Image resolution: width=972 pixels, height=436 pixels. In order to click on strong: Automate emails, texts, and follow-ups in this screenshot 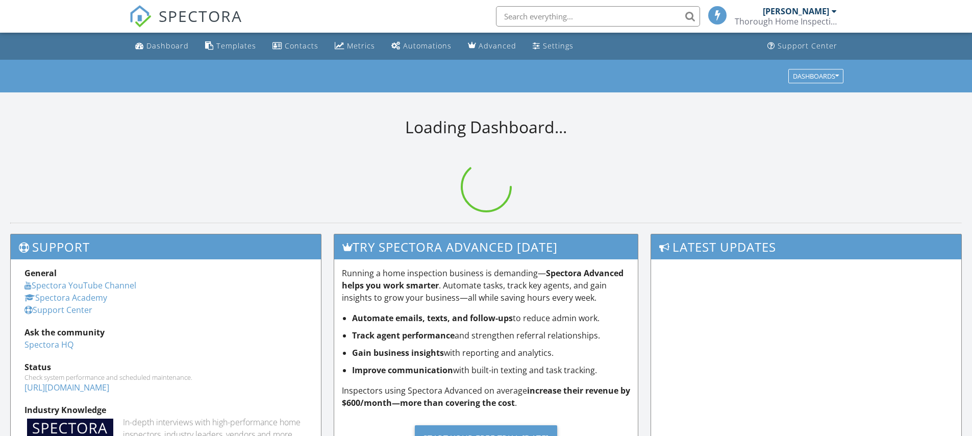, I will do `click(432, 318)`.